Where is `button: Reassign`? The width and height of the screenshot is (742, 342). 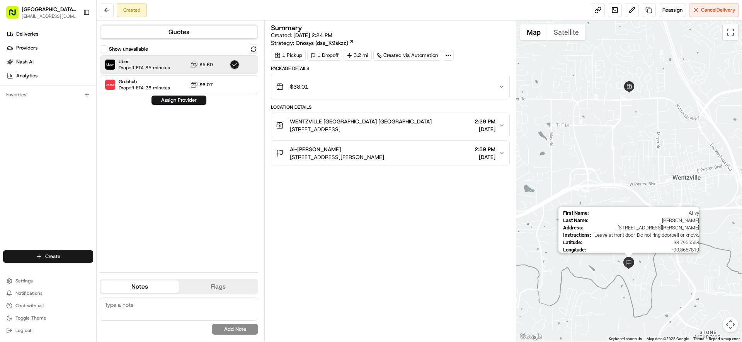
button: Reassign is located at coordinates (672, 10).